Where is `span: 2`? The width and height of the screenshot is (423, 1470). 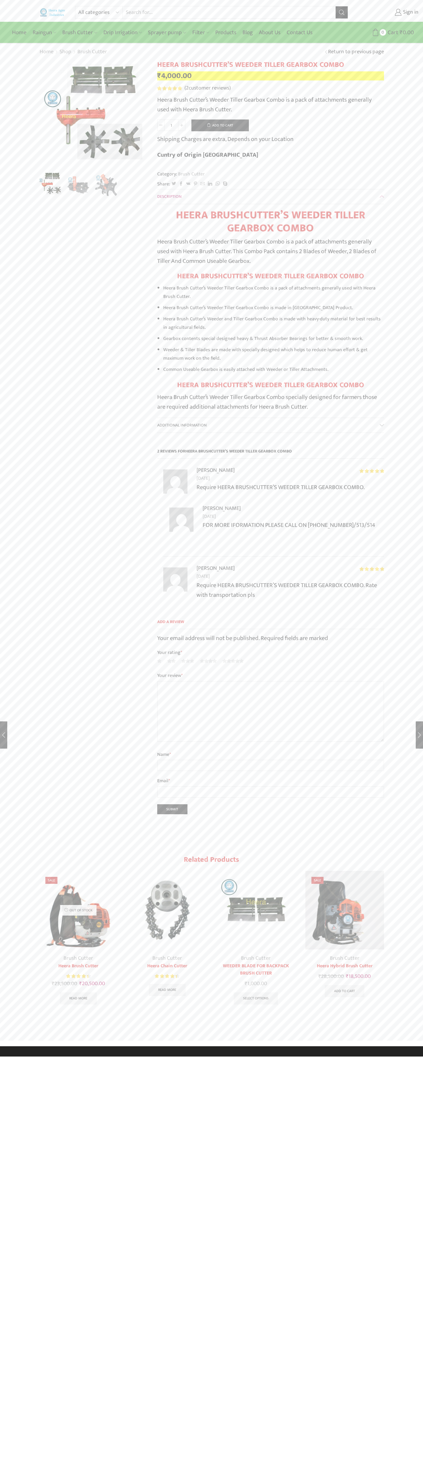 span: 2 is located at coordinates (187, 88).